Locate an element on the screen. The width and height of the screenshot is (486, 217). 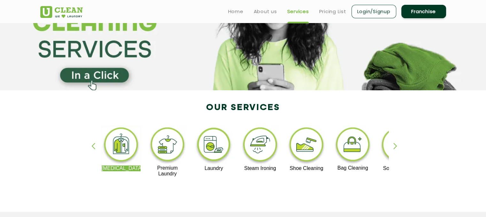
a: Login/Signup is located at coordinates (374, 12).